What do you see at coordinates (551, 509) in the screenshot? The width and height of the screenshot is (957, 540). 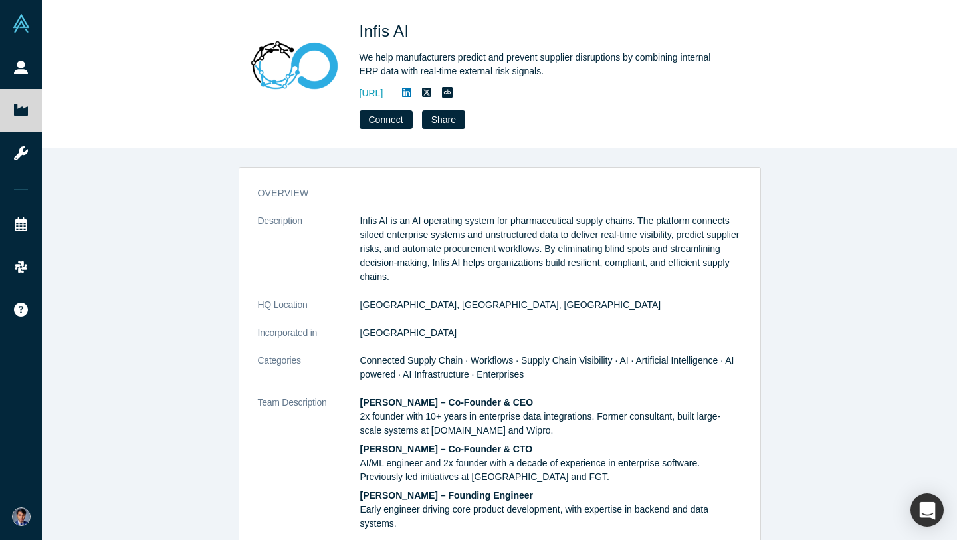 I see `p: Early engineer driving core product development, with expertise in backend and data systems.` at bounding box center [551, 509].